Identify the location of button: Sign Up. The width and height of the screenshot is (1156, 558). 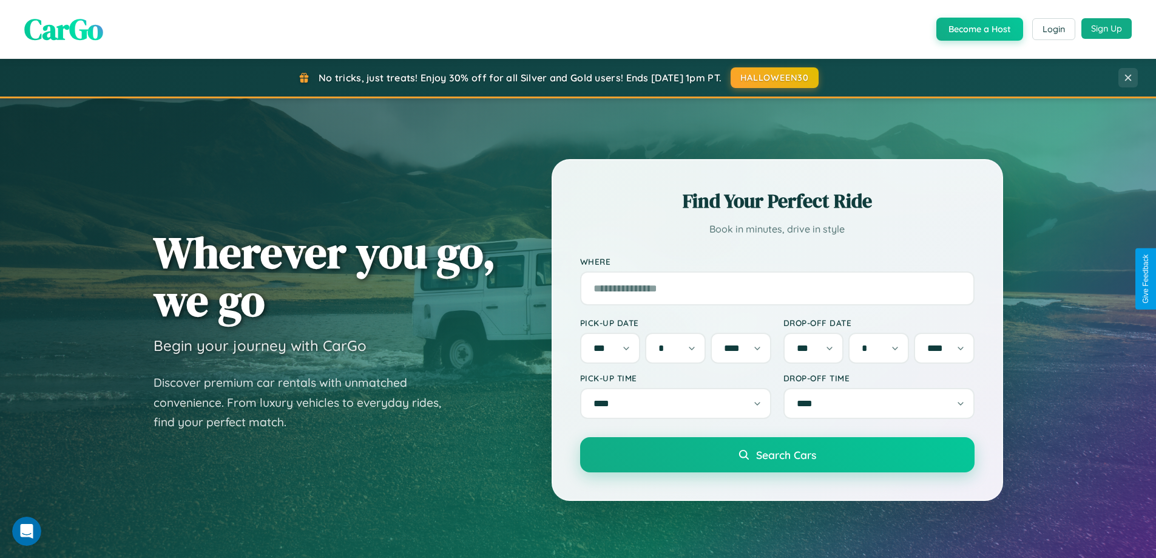
(1106, 29).